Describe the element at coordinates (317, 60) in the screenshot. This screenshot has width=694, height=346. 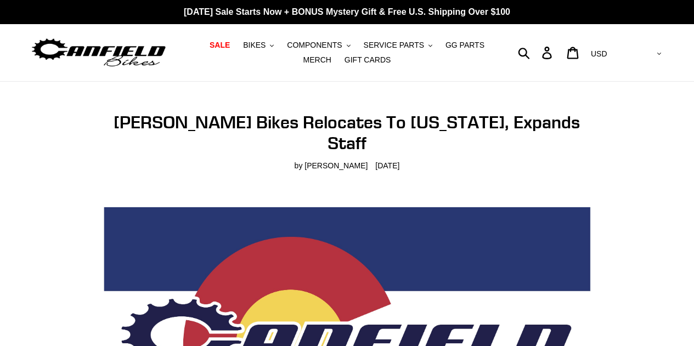
I see `a: MERCH` at that location.